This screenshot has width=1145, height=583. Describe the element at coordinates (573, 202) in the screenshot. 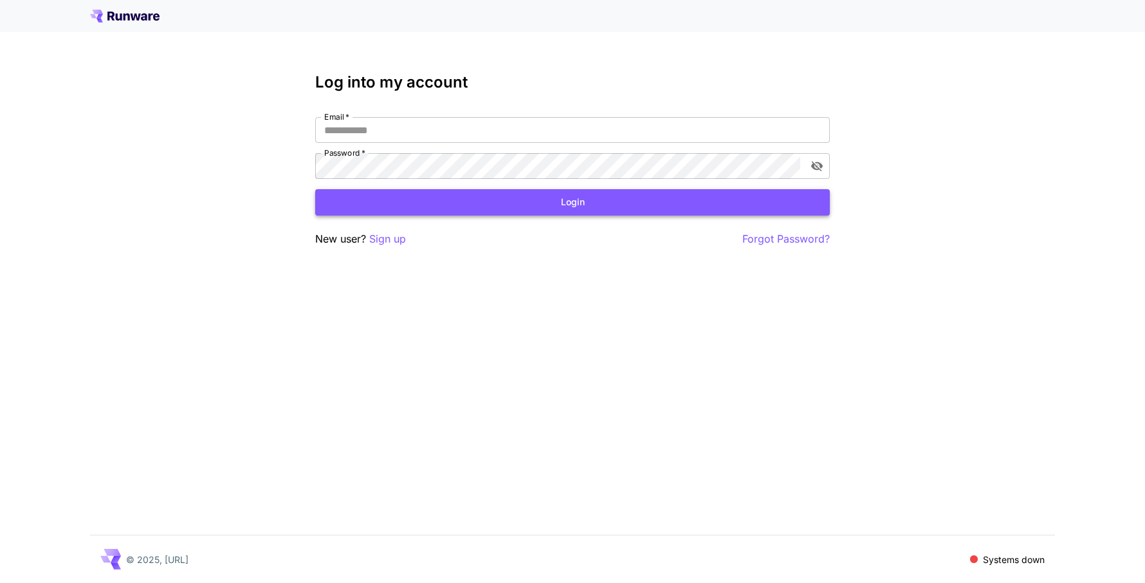

I see `button: Login` at that location.